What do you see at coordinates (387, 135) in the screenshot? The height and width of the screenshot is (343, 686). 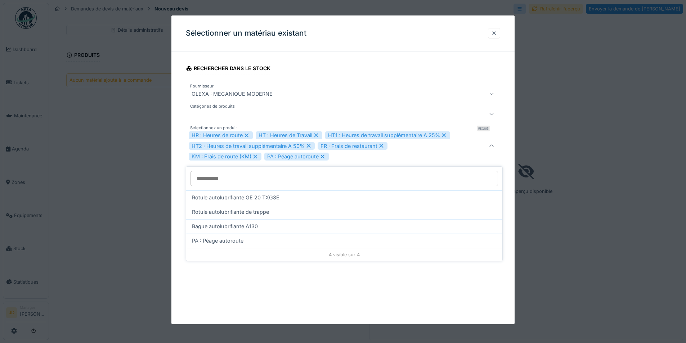 I see `div: HT1 : Heures de travail supplémentaire A 25%` at bounding box center [387, 135].